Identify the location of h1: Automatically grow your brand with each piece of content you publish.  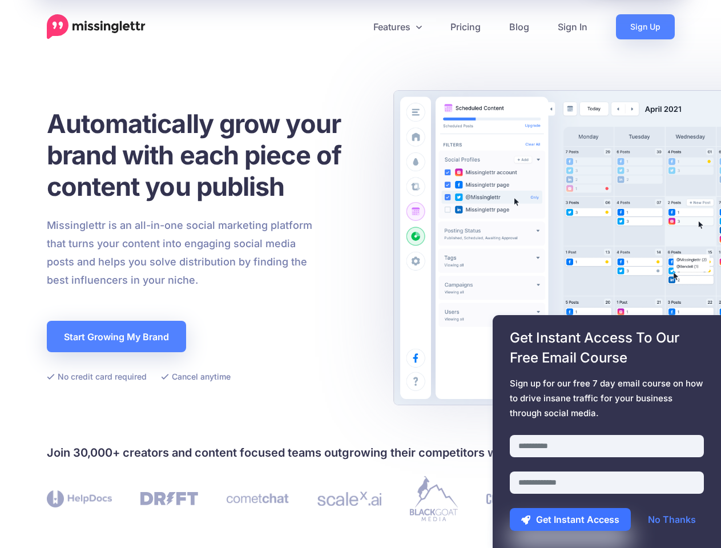
(208, 155).